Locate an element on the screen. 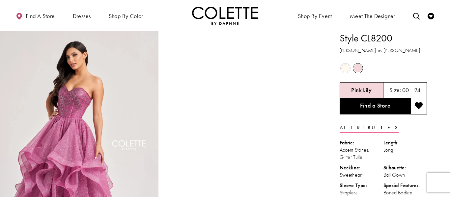  div: Pink Lily is located at coordinates (358, 68).